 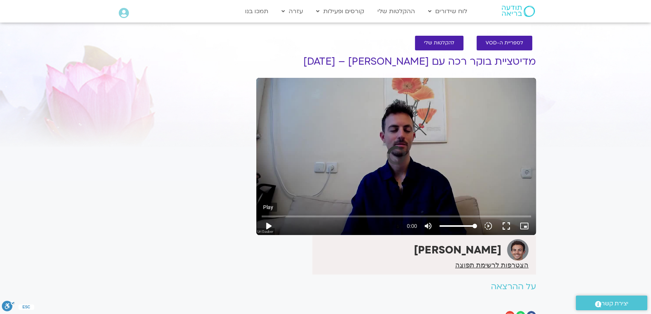 I want to click on h2: על ההרצאה, so click(x=396, y=286).